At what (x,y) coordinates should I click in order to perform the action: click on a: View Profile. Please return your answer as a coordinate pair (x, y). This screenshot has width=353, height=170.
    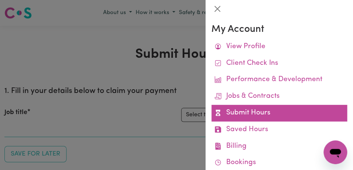
    Looking at the image, I should click on (279, 47).